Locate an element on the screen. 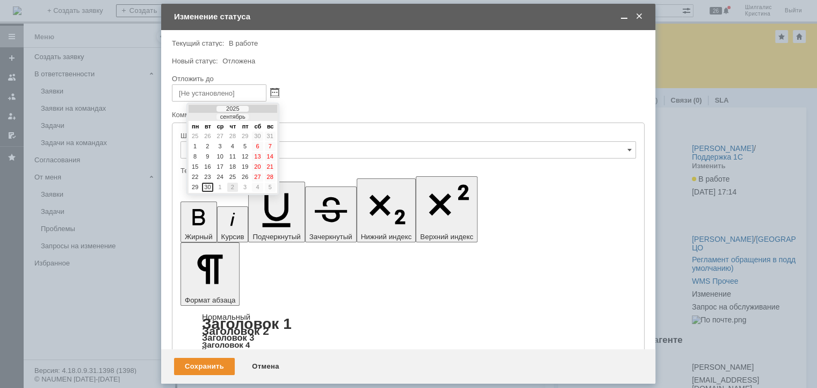 The height and width of the screenshot is (388, 817). span: Курсив is located at coordinates (232, 236).